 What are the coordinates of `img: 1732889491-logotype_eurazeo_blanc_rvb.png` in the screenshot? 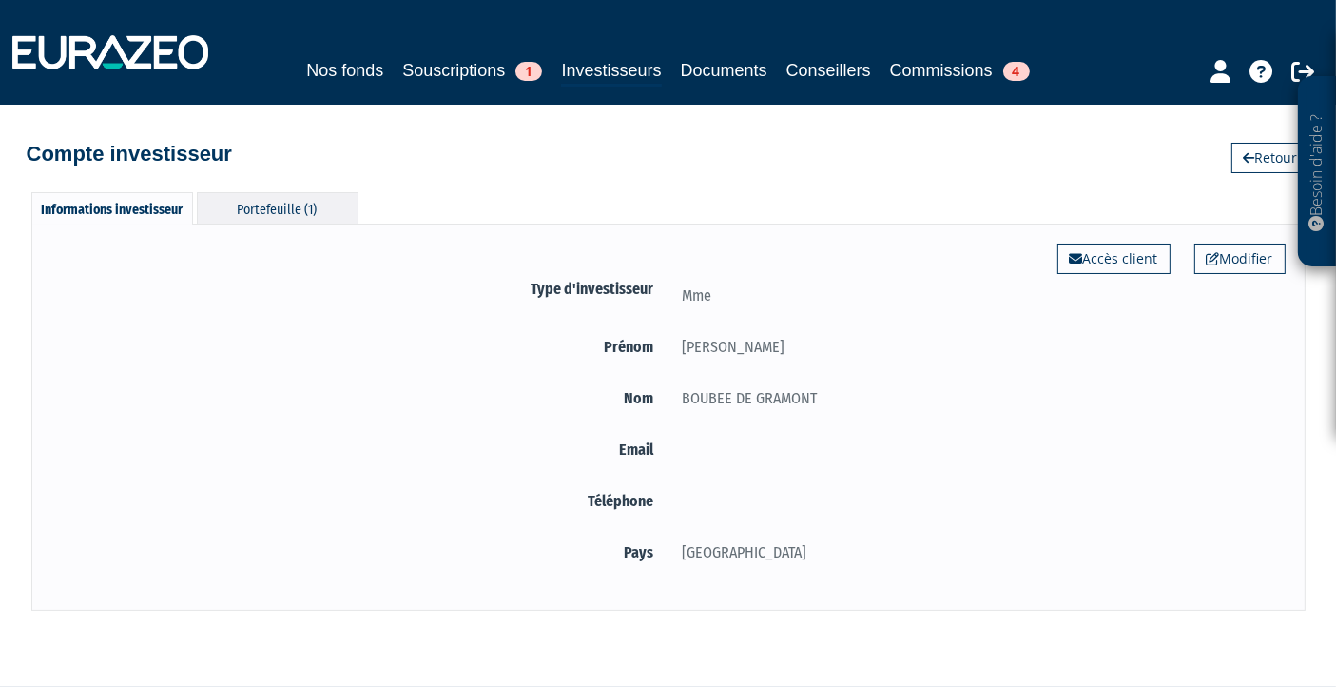 It's located at (110, 52).